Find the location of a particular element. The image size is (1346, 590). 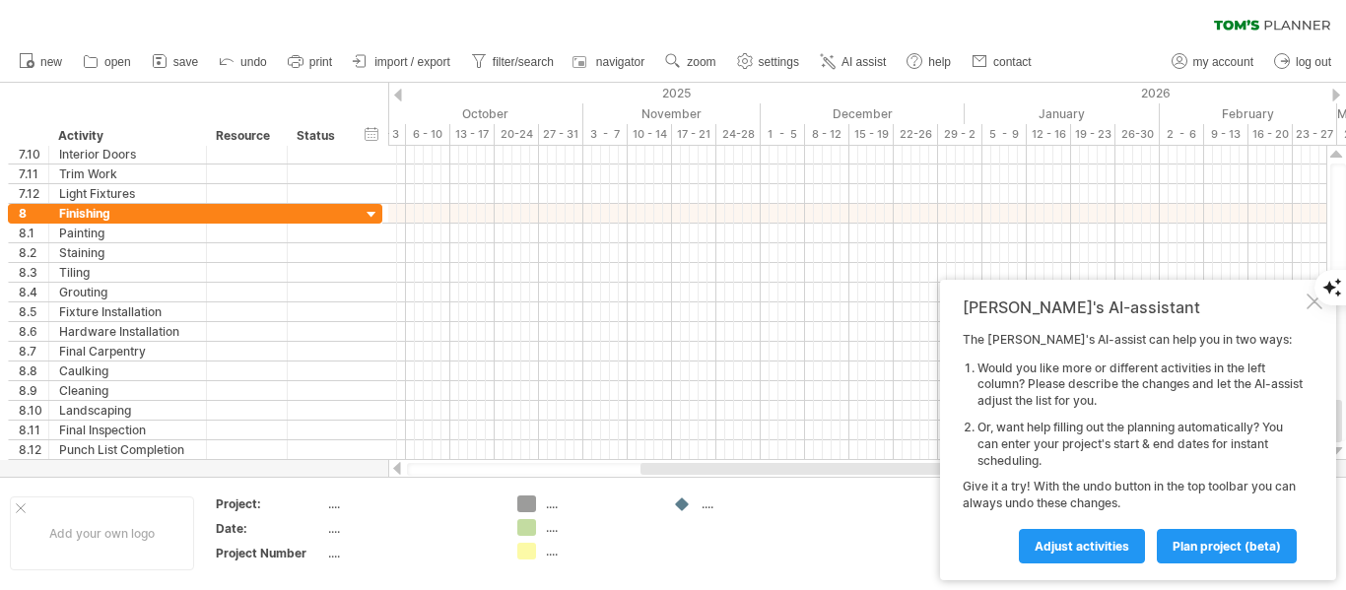

div: 8.1 is located at coordinates (34, 233).